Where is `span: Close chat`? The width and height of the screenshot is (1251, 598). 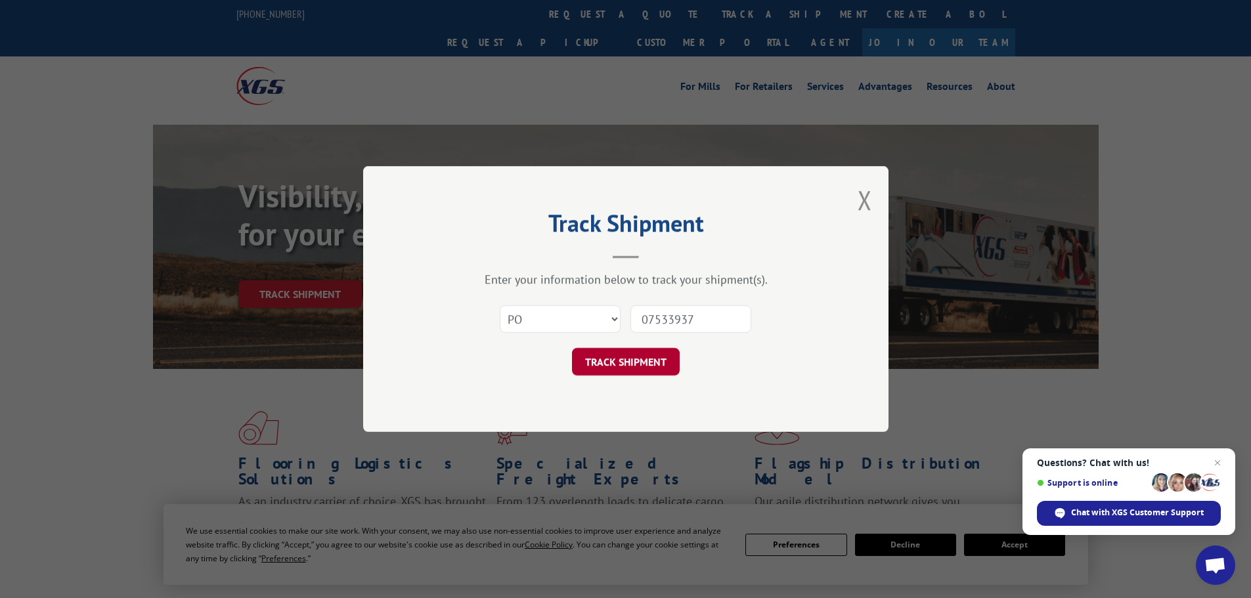
span: Close chat is located at coordinates (1218, 463).